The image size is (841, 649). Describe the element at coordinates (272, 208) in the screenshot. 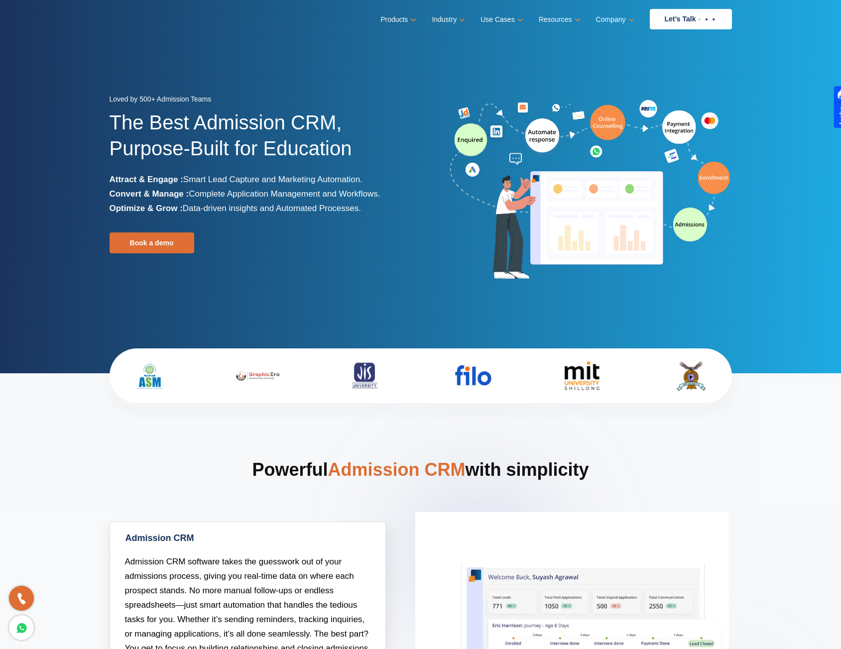

I see `span: Data-driven insights and Automated Processes.` at that location.